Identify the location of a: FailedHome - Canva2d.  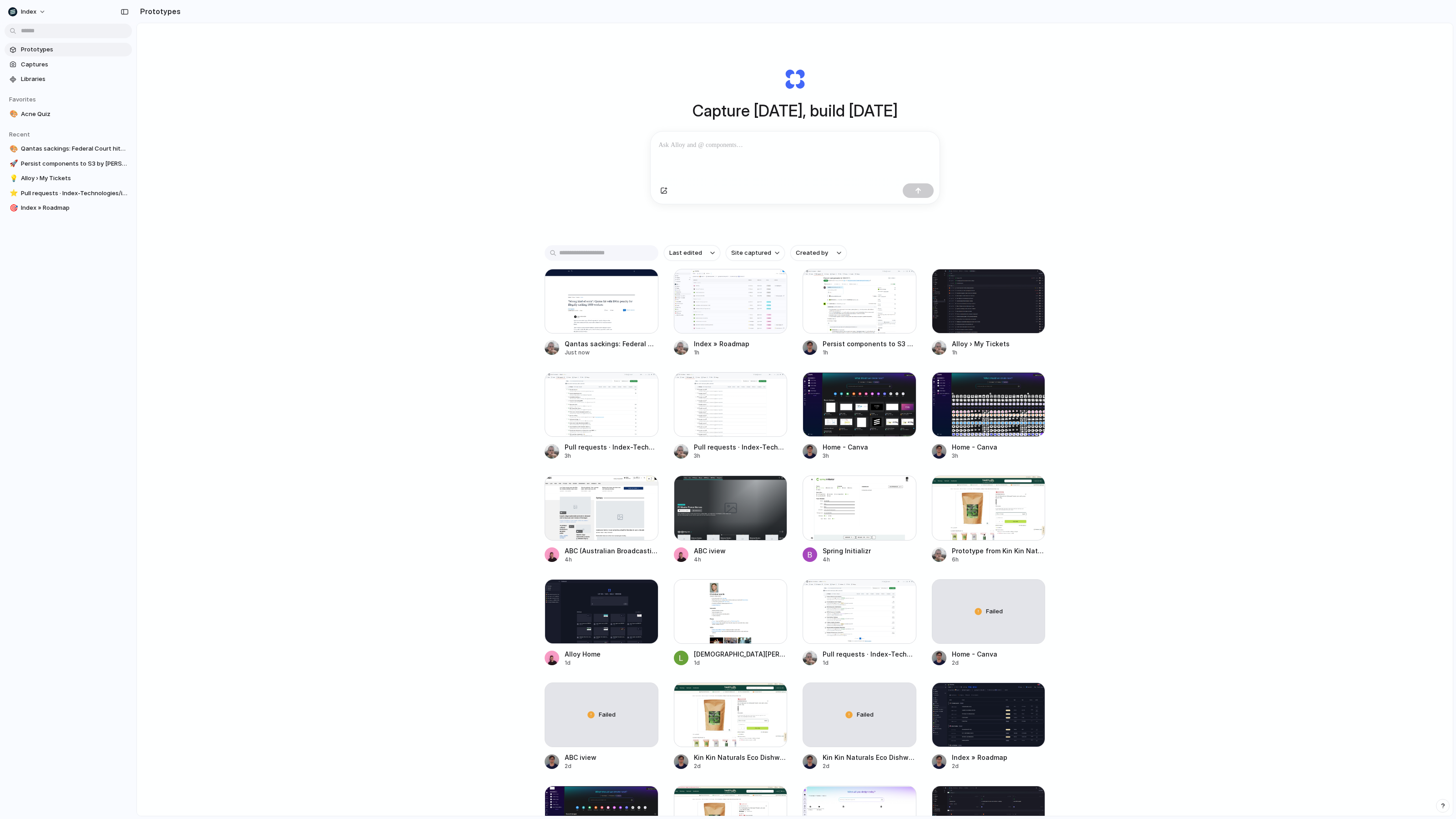
(989, 623).